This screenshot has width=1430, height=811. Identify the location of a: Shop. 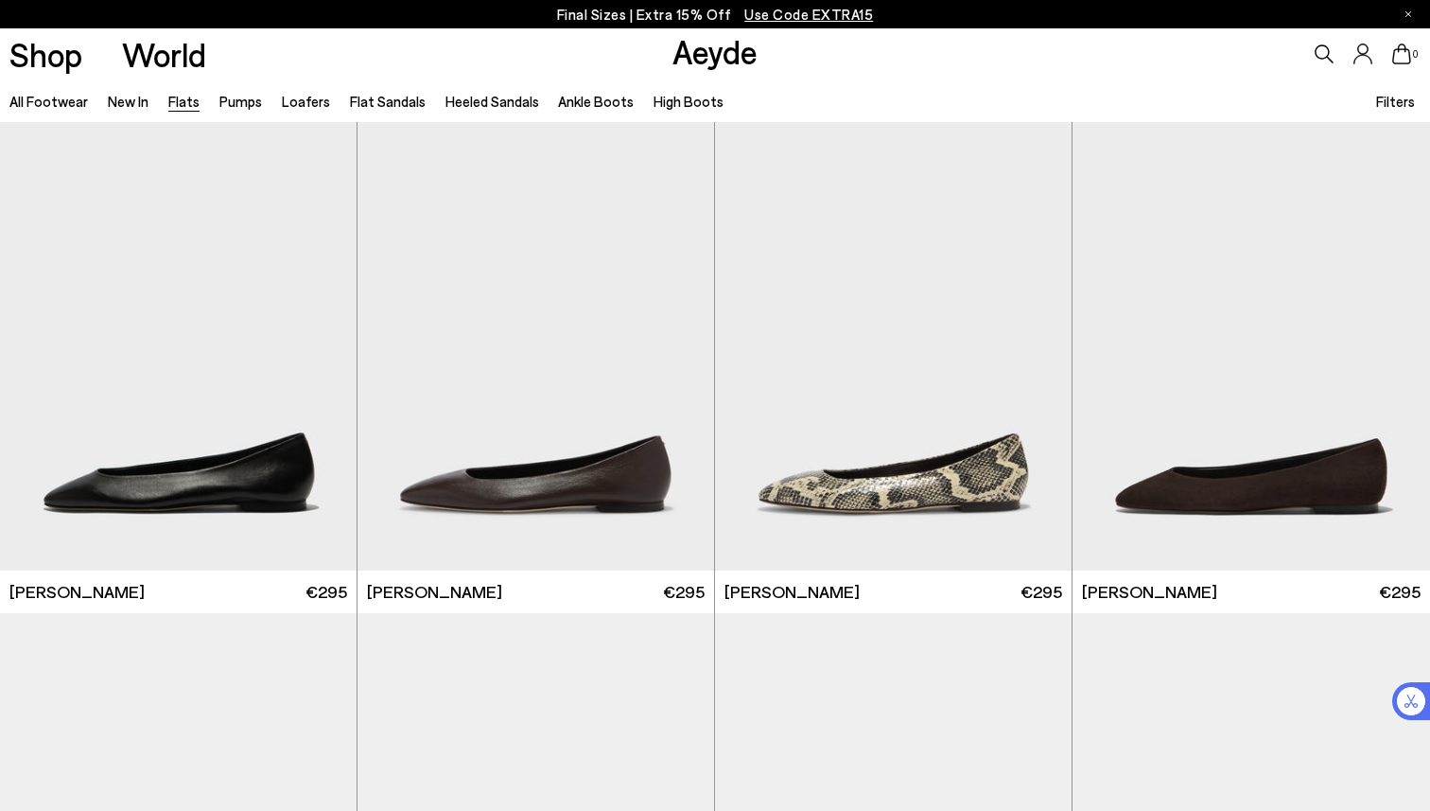
(45, 54).